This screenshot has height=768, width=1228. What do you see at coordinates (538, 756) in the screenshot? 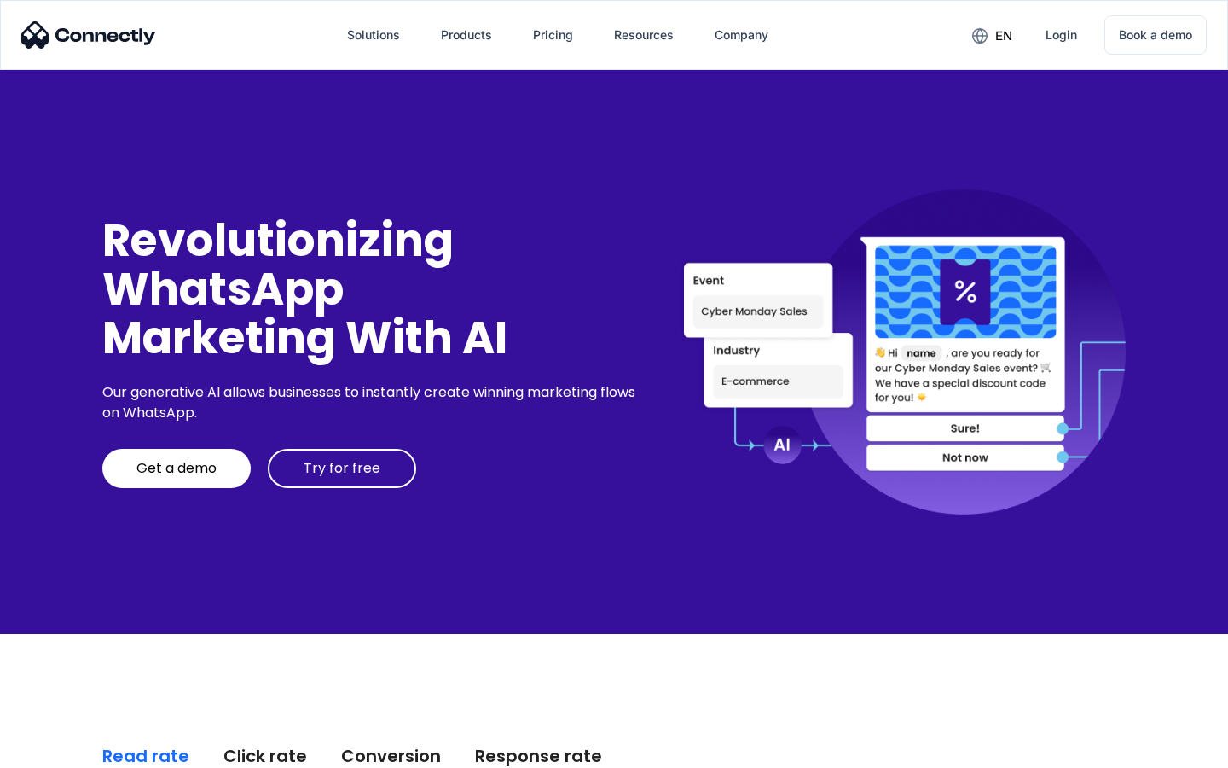
I see `div: Response rate` at bounding box center [538, 756].